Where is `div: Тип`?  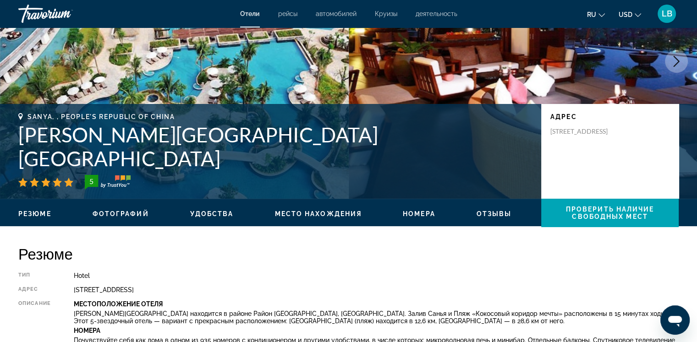
div: Тип is located at coordinates (34, 276).